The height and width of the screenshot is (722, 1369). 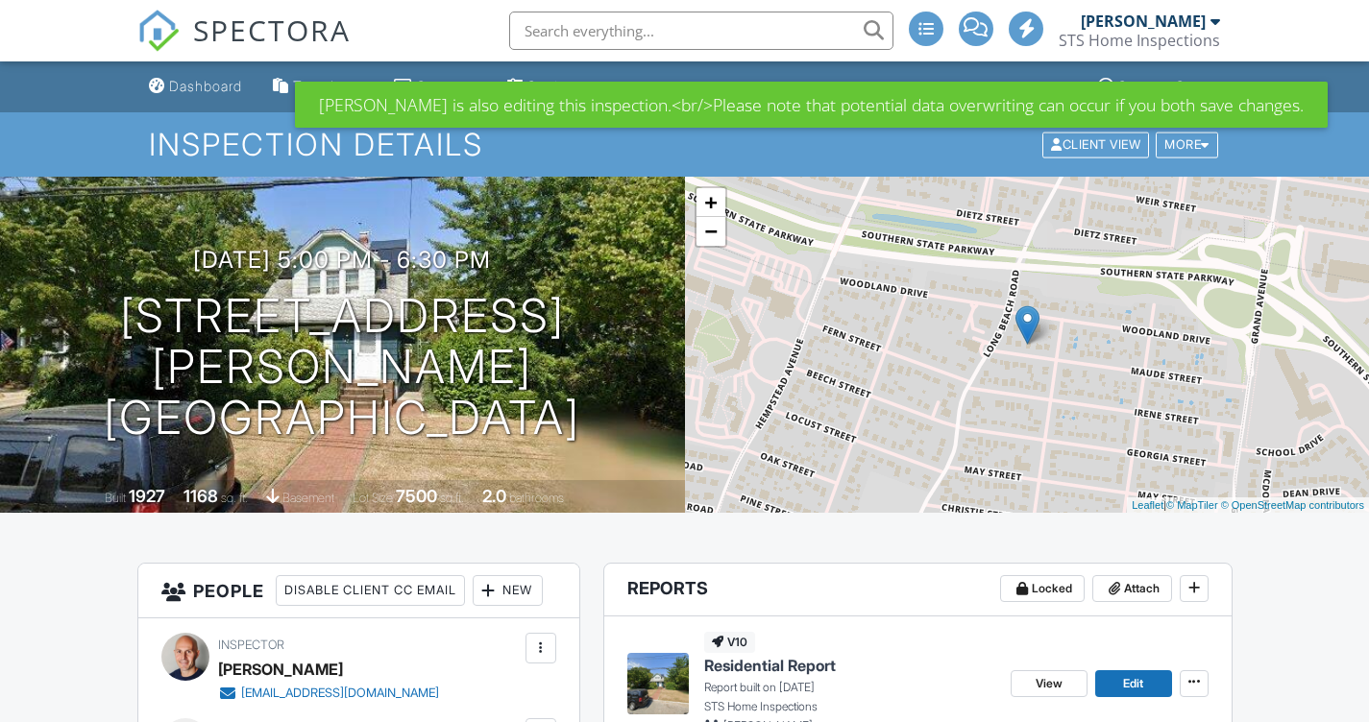 I want to click on span: sq.ft., so click(x=451, y=498).